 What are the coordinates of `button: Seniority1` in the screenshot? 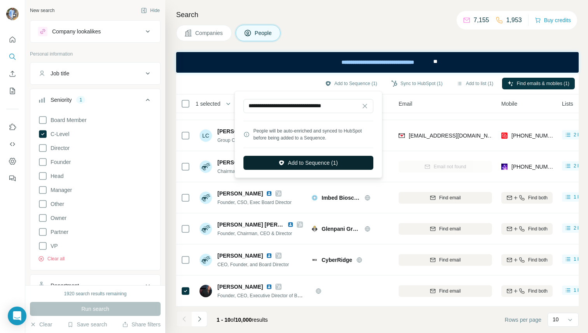 It's located at (95, 102).